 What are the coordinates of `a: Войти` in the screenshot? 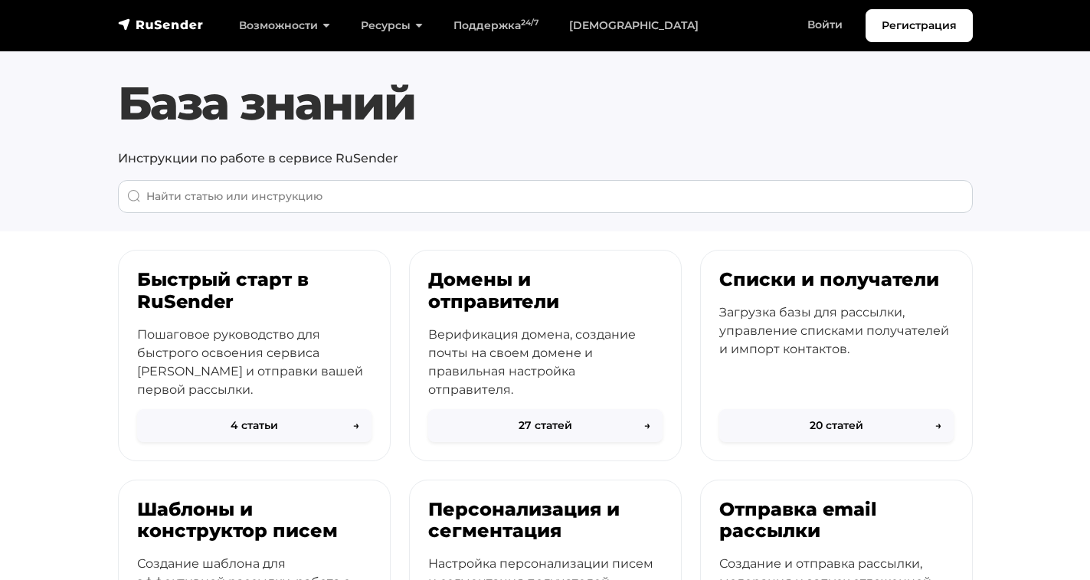 It's located at (825, 25).